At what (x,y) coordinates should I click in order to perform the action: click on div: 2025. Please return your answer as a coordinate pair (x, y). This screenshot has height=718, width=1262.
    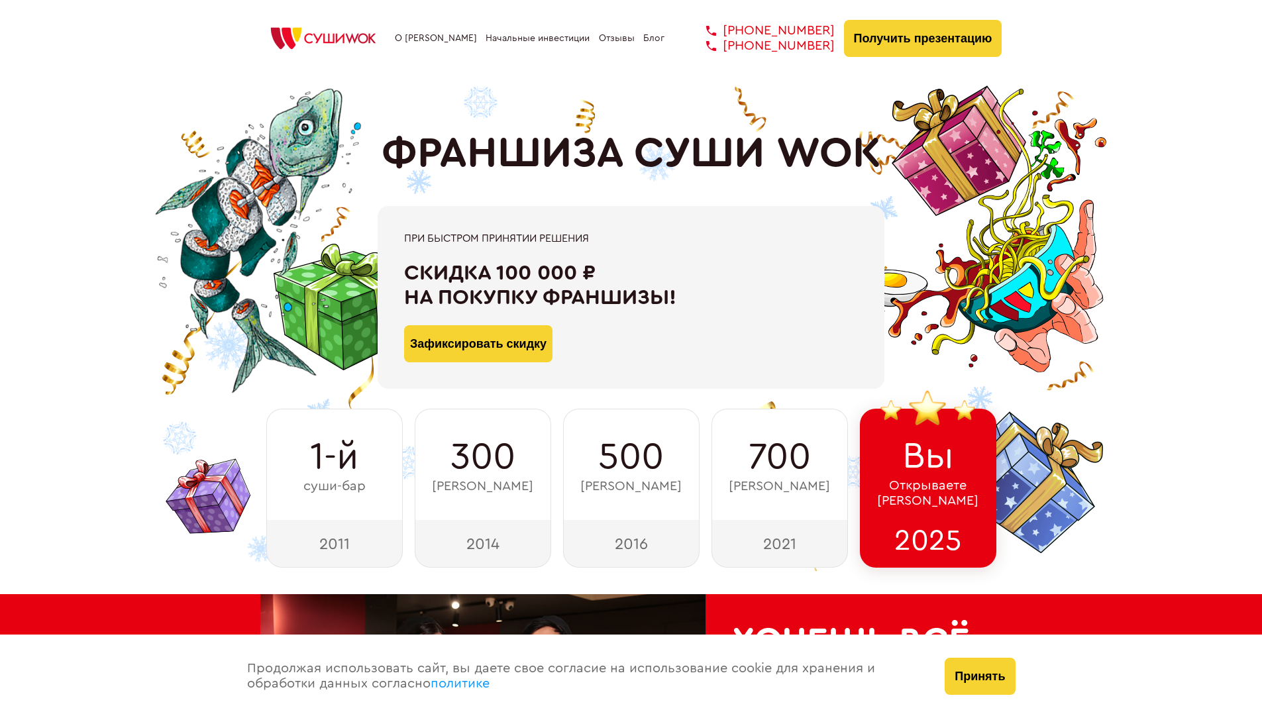
    Looking at the image, I should click on (928, 544).